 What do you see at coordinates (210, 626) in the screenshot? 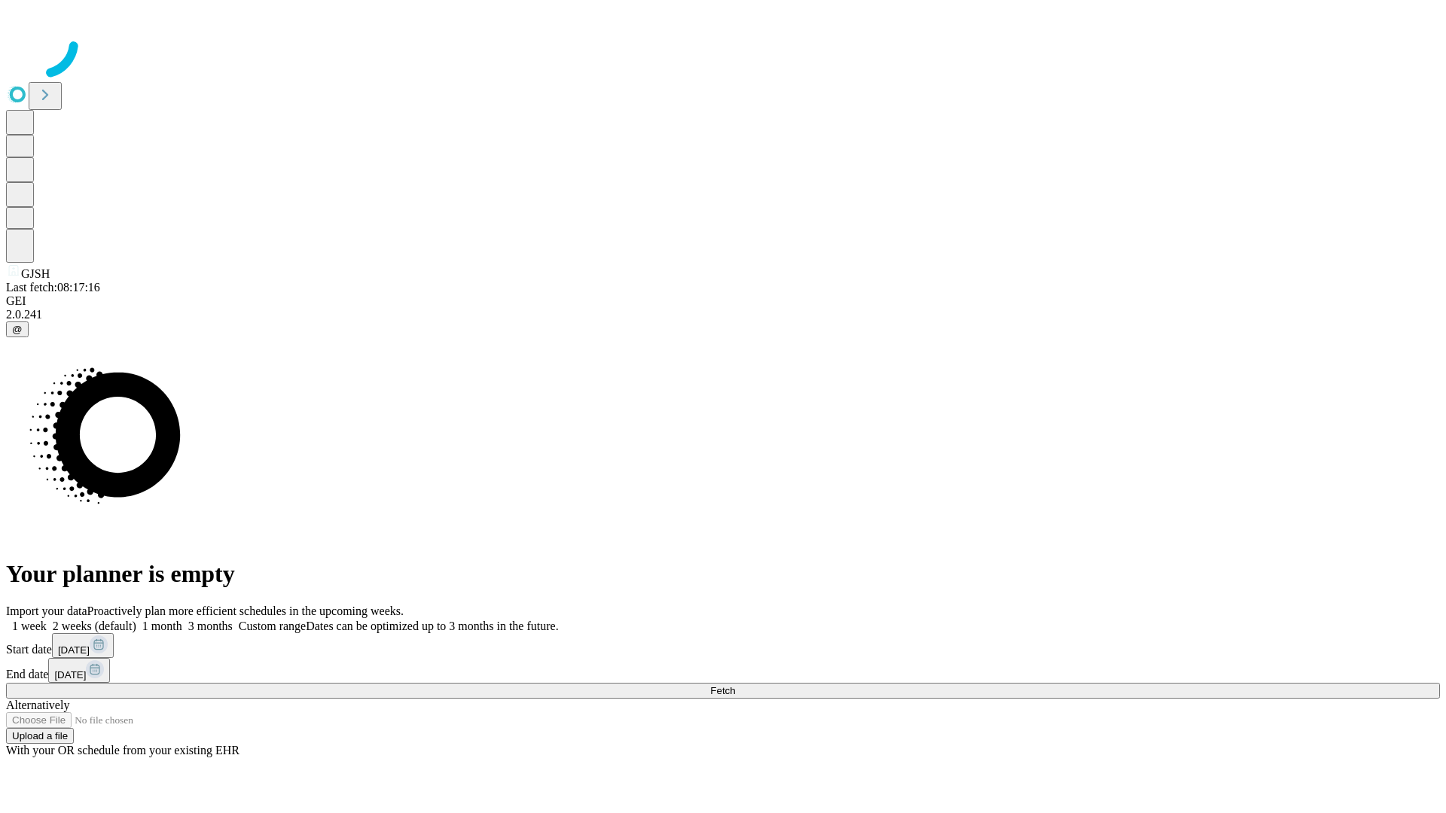
I see `span: 3 months` at bounding box center [210, 626].